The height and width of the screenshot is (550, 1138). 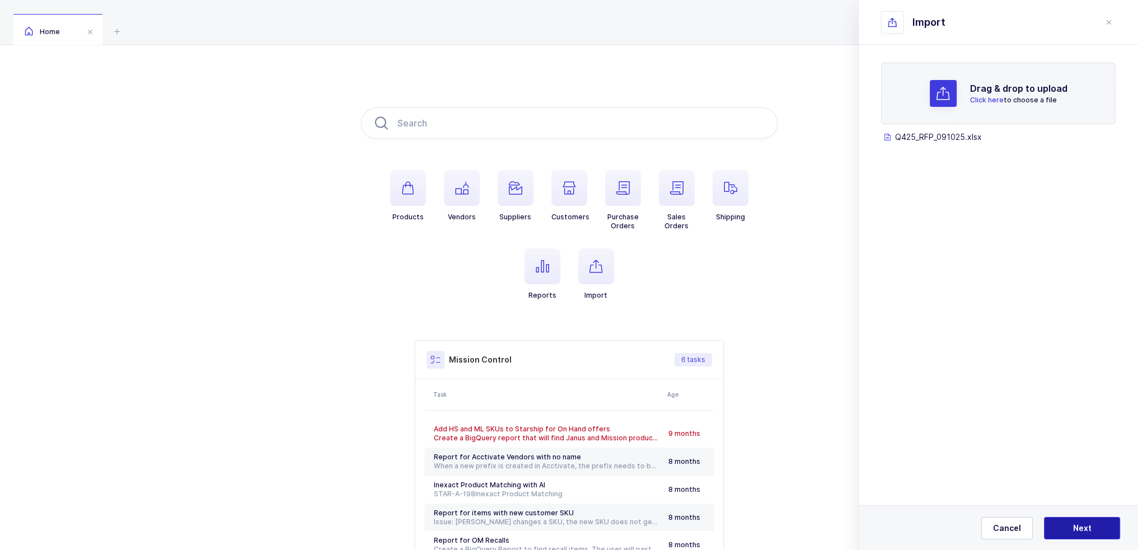 What do you see at coordinates (408, 196) in the screenshot?
I see `button: Products` at bounding box center [408, 196].